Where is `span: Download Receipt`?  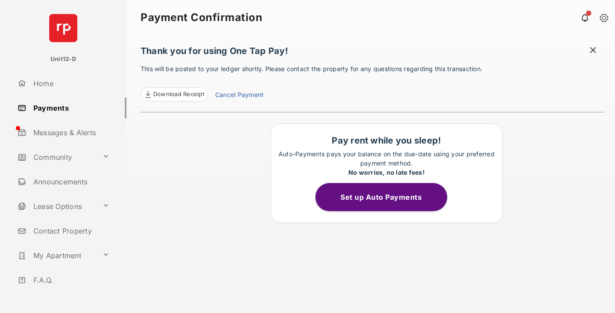
span: Download Receipt is located at coordinates (179, 95).